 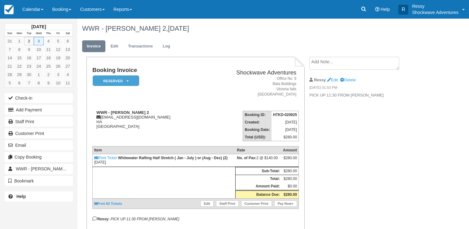 What do you see at coordinates (259, 179) in the screenshot?
I see `th: Total:` at bounding box center [259, 179].